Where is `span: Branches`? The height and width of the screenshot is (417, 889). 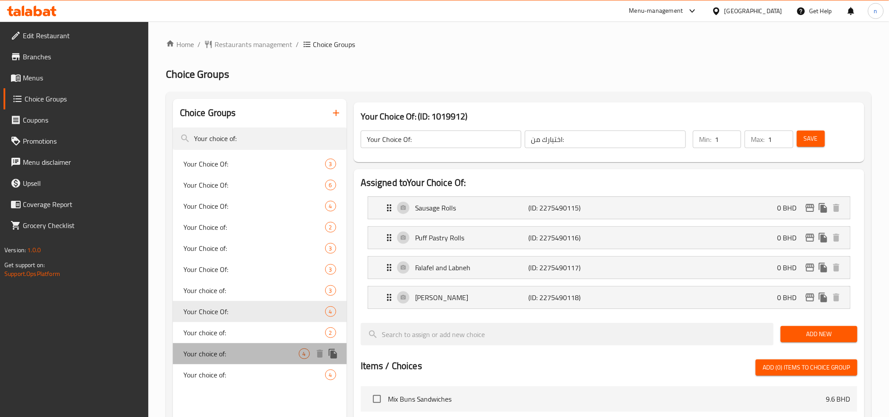
span: Branches is located at coordinates (82, 57).